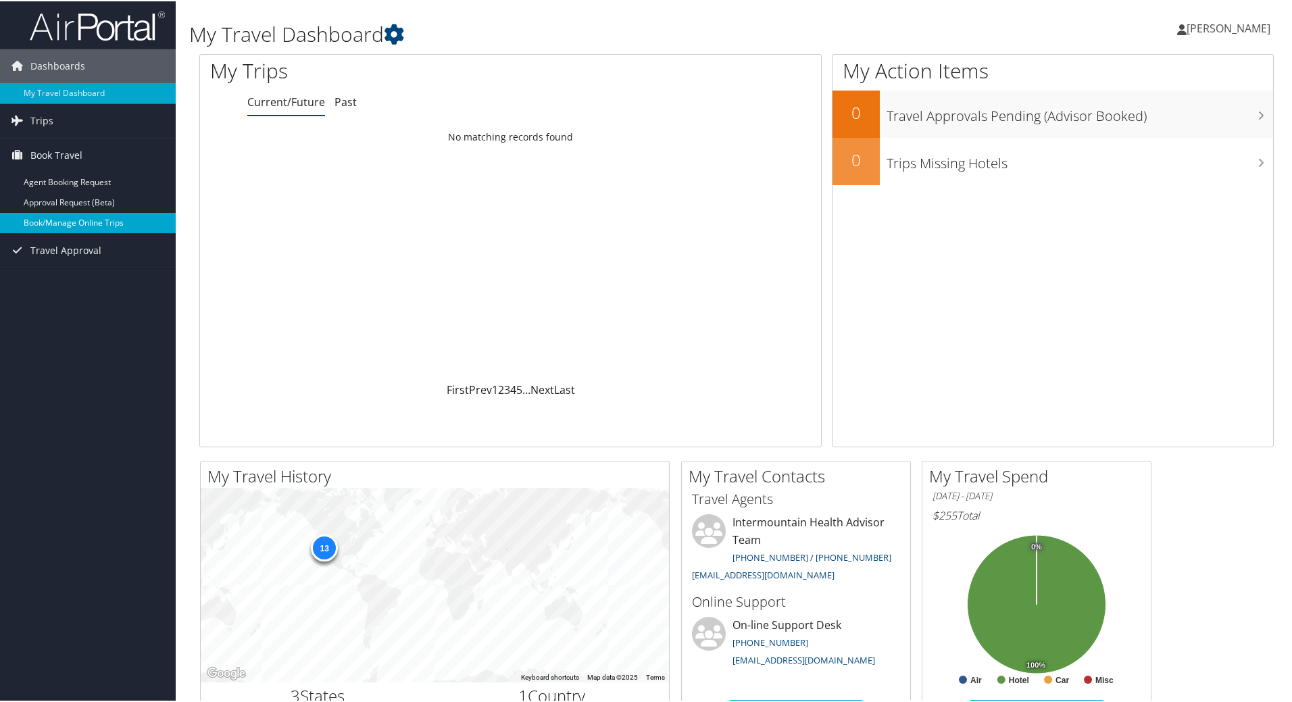  I want to click on a: First, so click(458, 389).